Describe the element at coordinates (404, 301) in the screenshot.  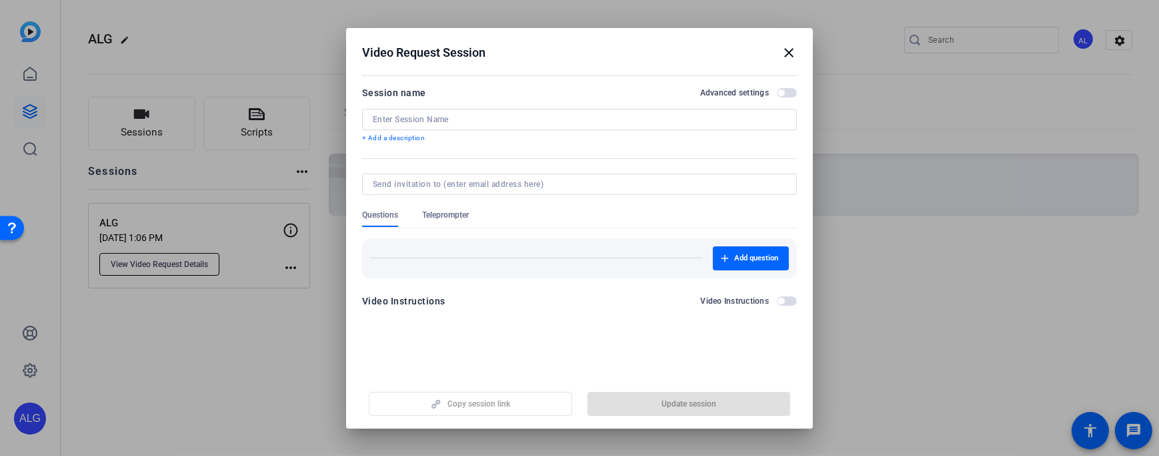
I see `div: Video Instructions` at that location.